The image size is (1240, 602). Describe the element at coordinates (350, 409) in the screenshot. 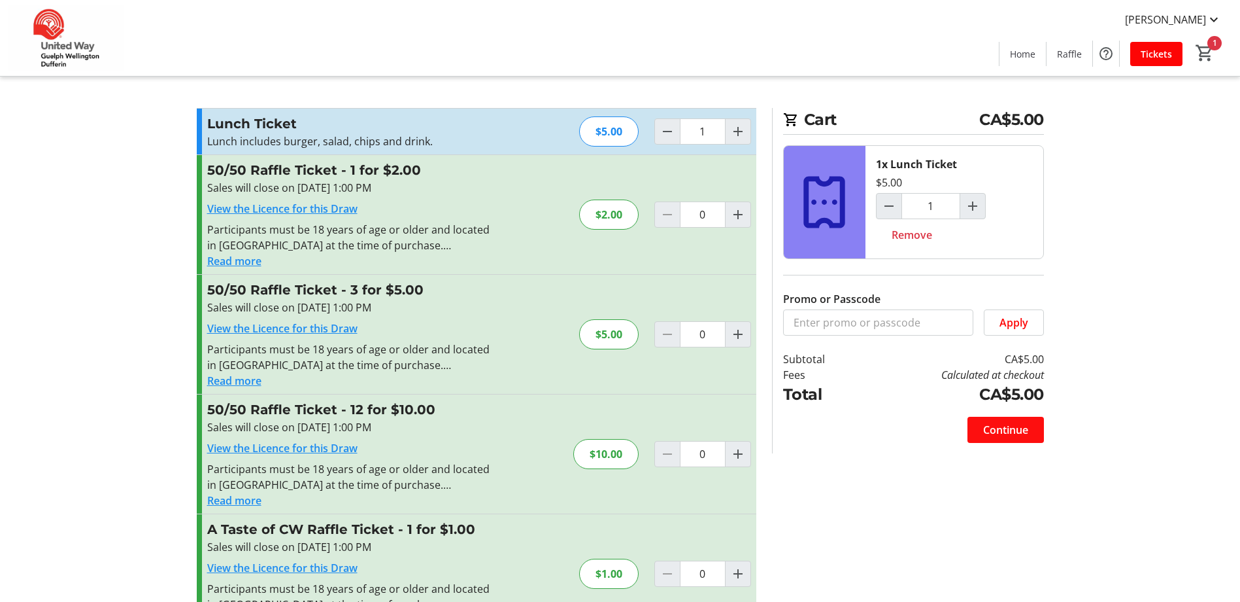

I see `h3: 50/50 Raffle Ticket - 12 for $10.00` at that location.